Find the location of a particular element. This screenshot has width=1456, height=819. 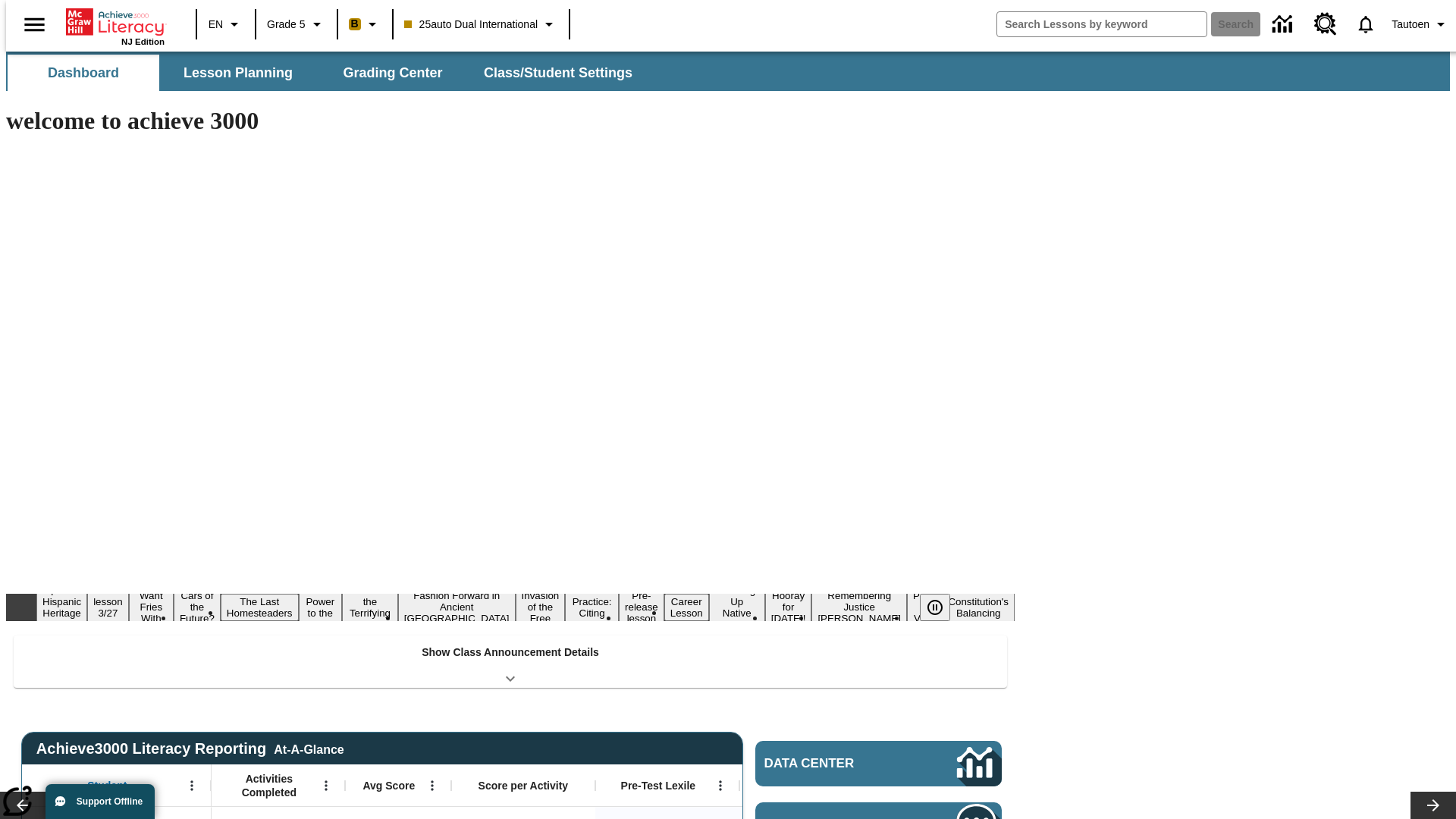

div: At-A-Glance is located at coordinates (309, 748).